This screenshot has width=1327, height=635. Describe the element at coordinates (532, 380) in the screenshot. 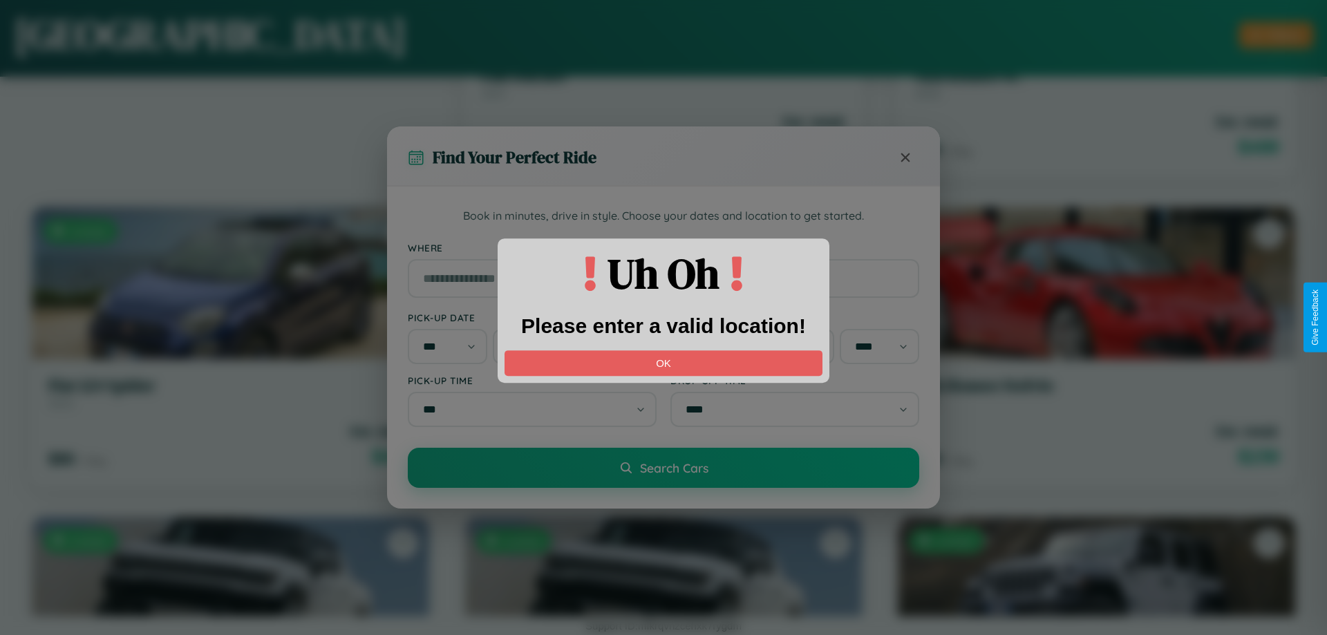

I see `label: Pick-up Time` at that location.